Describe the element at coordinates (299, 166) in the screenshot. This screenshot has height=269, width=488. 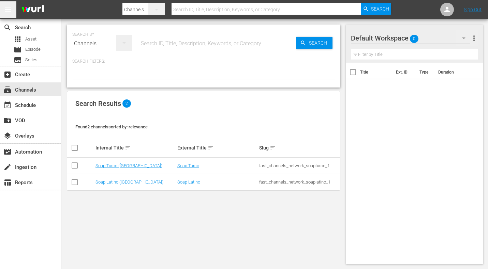
I see `div: fast_channels_network_soapturco_1` at that location.